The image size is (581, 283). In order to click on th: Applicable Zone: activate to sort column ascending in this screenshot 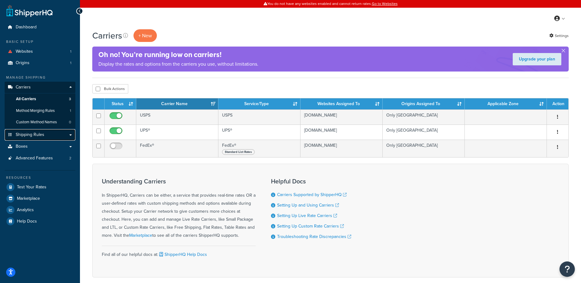, I will do `click(506, 104)`.